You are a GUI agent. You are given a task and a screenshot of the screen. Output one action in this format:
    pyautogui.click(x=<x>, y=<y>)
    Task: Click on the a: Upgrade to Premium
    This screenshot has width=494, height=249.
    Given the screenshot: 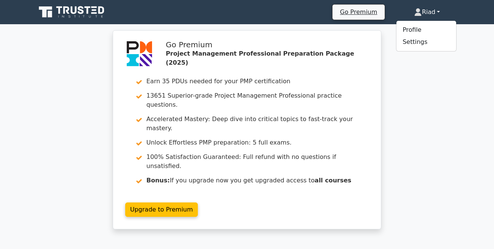 What is the action you would take?
    pyautogui.click(x=161, y=209)
    